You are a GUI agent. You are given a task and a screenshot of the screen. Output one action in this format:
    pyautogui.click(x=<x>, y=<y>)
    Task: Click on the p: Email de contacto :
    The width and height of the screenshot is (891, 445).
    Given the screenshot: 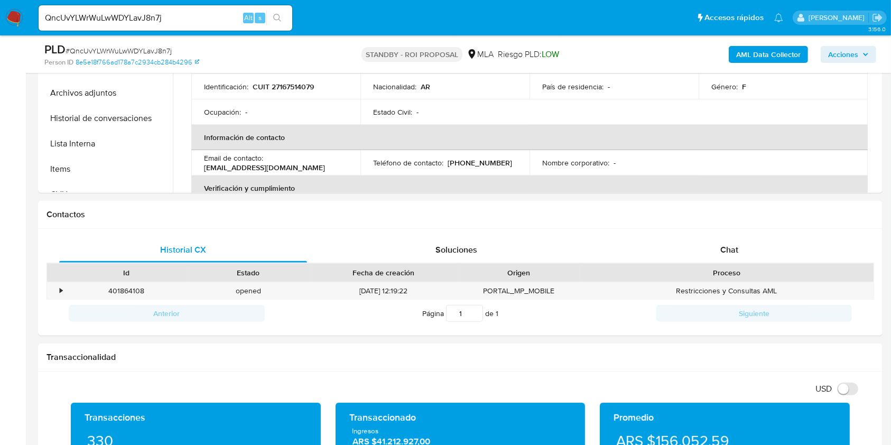 What is the action you would take?
    pyautogui.click(x=234, y=158)
    